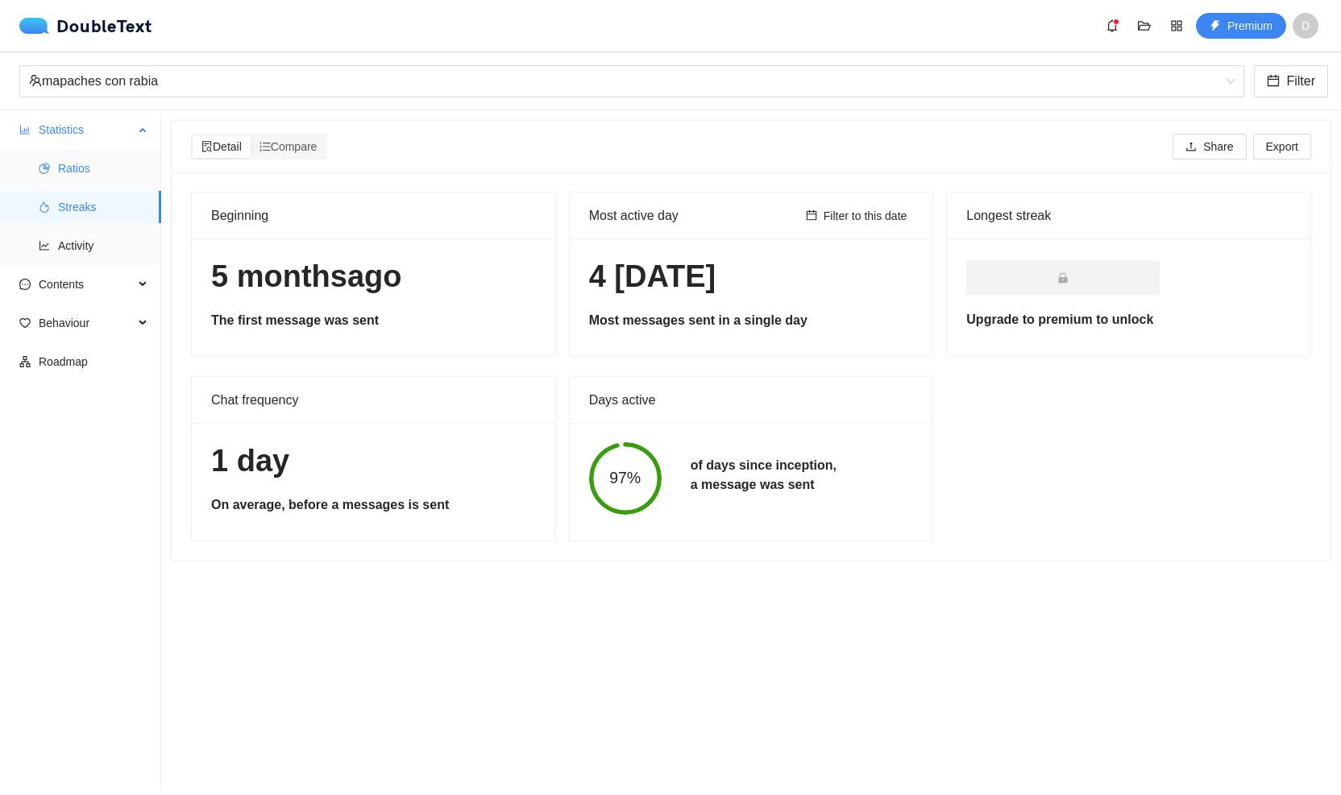 The height and width of the screenshot is (795, 1341). I want to click on span: appstore, so click(1177, 26).